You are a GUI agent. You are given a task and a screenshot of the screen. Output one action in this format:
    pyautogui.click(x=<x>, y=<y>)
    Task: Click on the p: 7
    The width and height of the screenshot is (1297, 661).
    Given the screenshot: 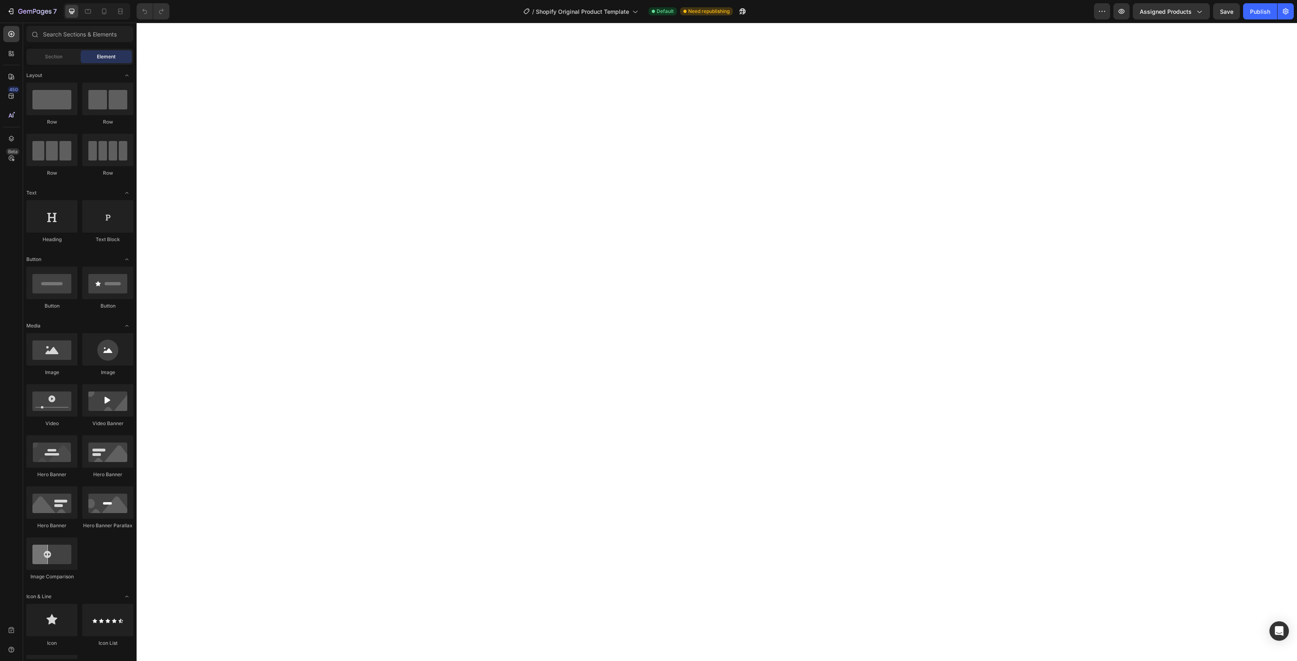 What is the action you would take?
    pyautogui.click(x=55, y=11)
    